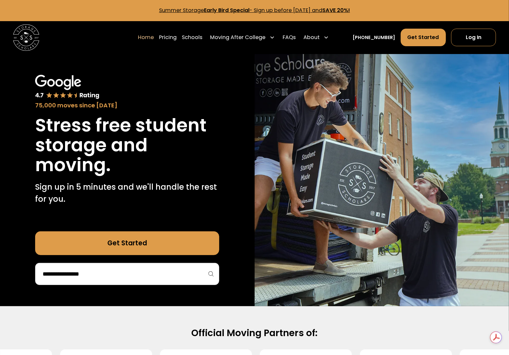 The image size is (509, 355). Describe the element at coordinates (127, 145) in the screenshot. I see `h1: Stress free student storage and moving.` at that location.